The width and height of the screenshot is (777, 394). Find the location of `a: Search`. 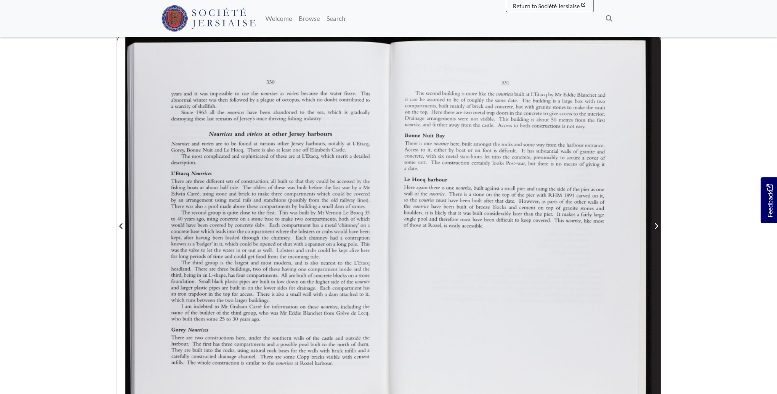

a: Search is located at coordinates (336, 18).